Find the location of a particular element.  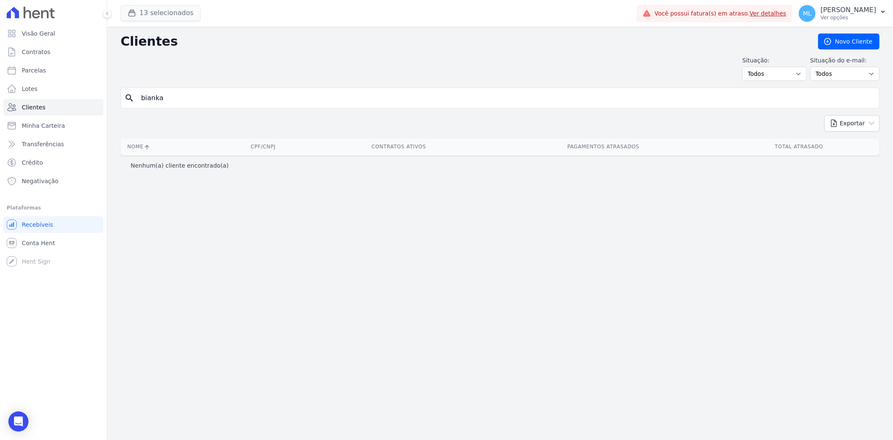

input: Buscar por nome, CPF ou e-mail is located at coordinates (506, 98).